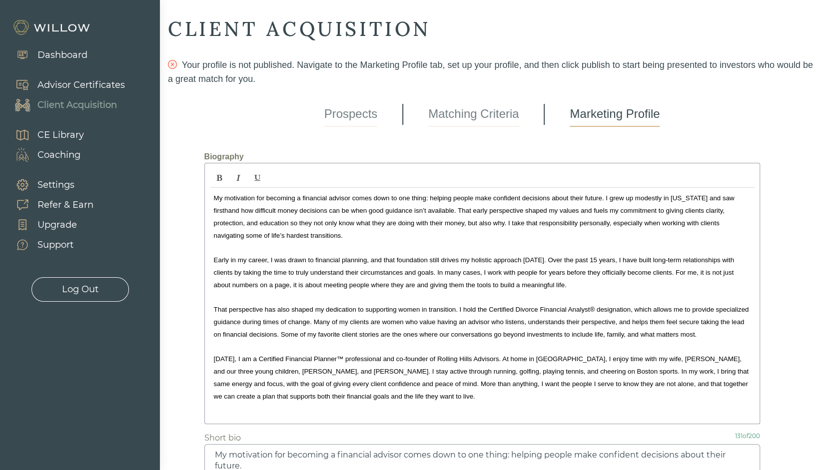 This screenshot has width=824, height=470. Describe the element at coordinates (55, 245) in the screenshot. I see `div: Support` at that location.